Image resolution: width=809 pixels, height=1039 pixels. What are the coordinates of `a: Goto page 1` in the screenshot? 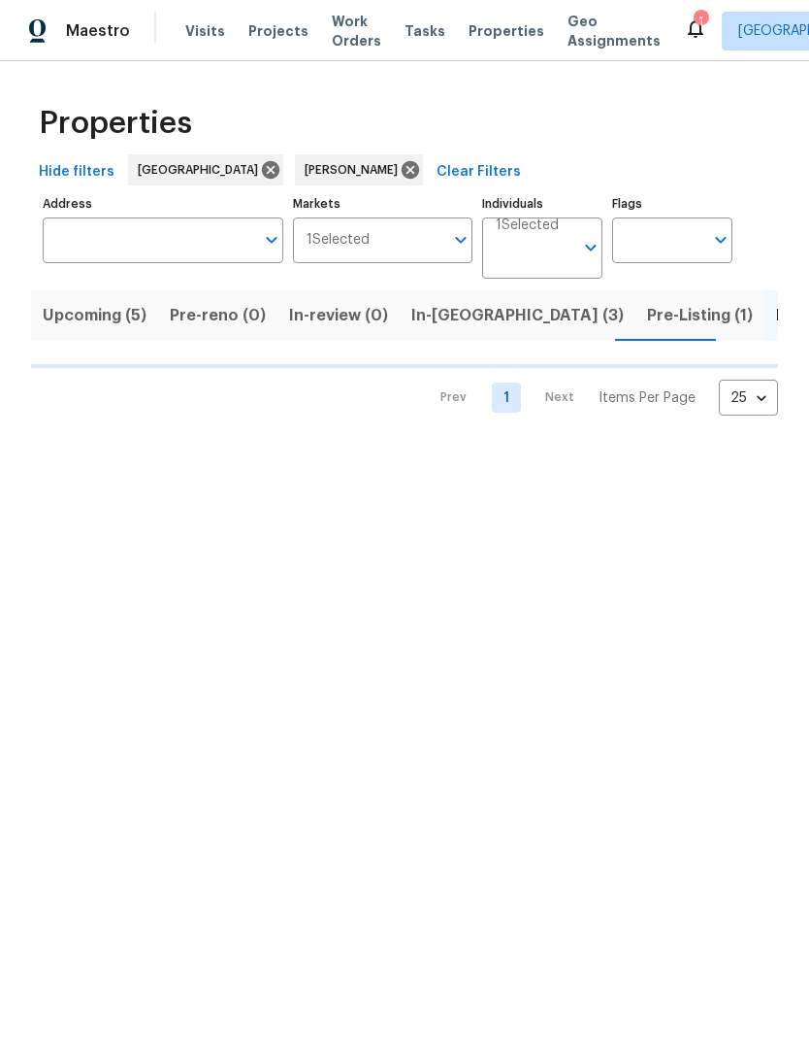 It's located at (507, 397).